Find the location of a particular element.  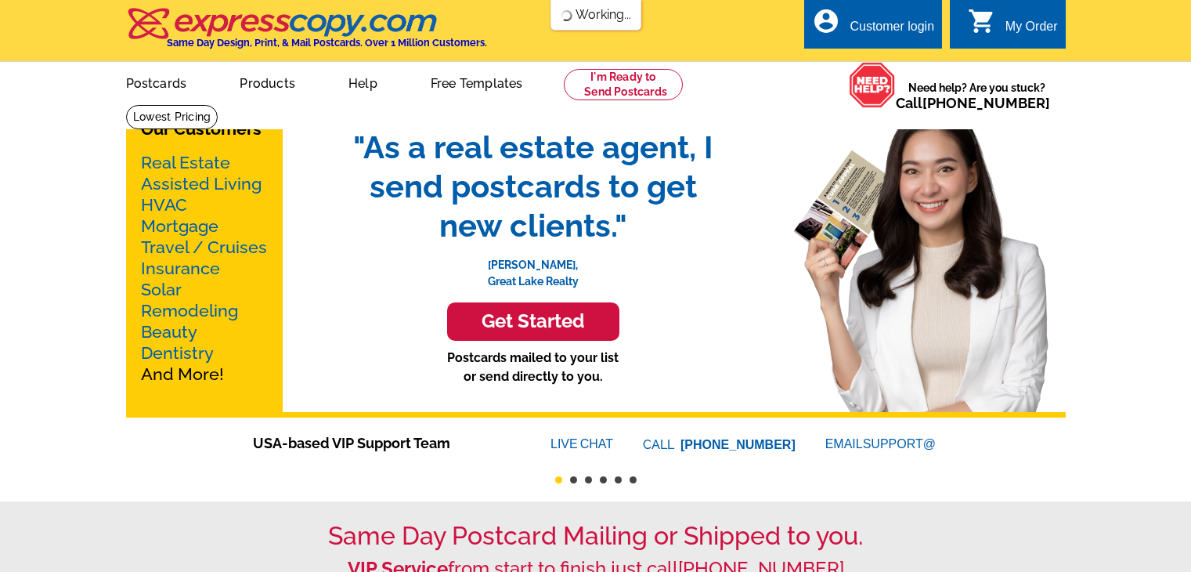

a: account_circle Customer login is located at coordinates (873, 27).